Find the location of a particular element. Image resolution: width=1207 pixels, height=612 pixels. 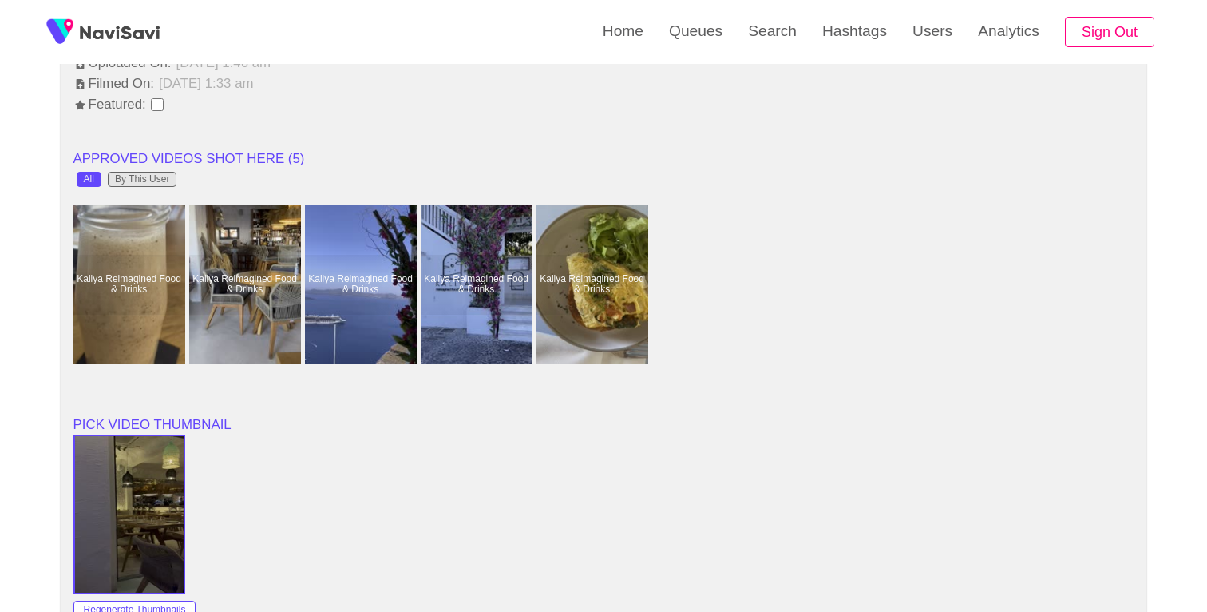

div: By This User is located at coordinates (142, 180).